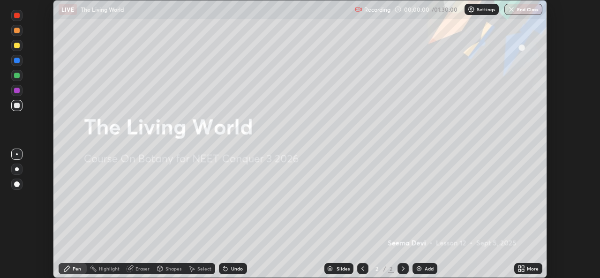 The height and width of the screenshot is (278, 600). I want to click on div: More, so click(533, 269).